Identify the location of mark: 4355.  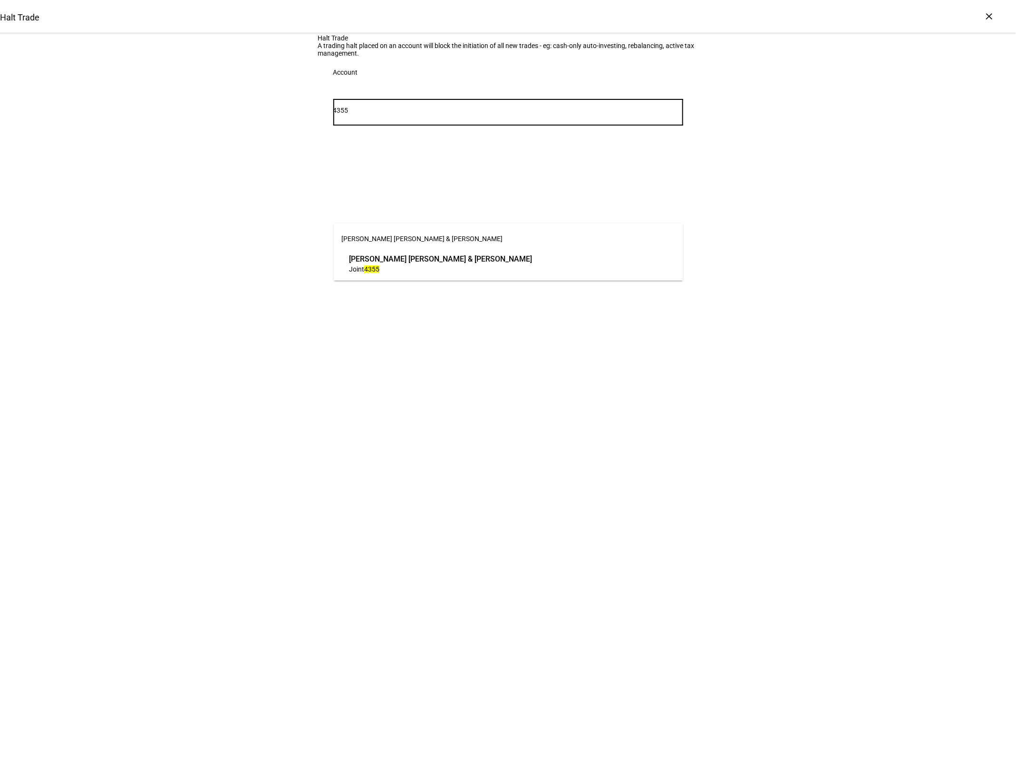
(372, 269).